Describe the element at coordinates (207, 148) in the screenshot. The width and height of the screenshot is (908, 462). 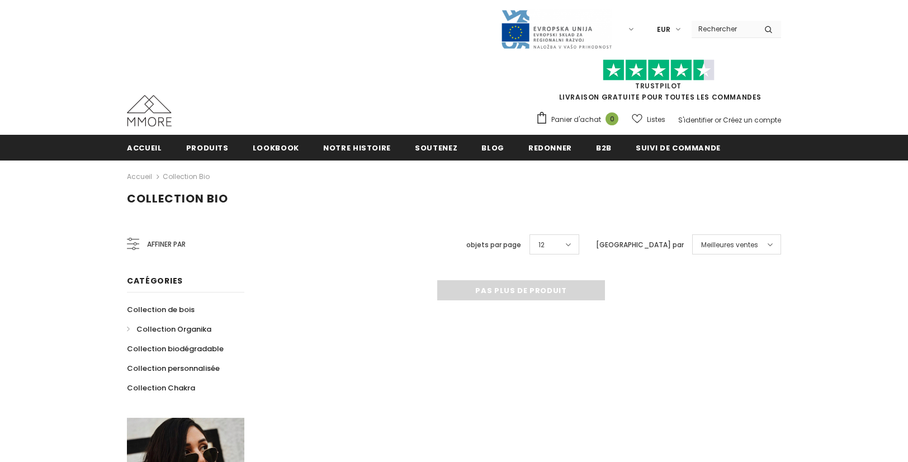
I see `span: Produits` at that location.